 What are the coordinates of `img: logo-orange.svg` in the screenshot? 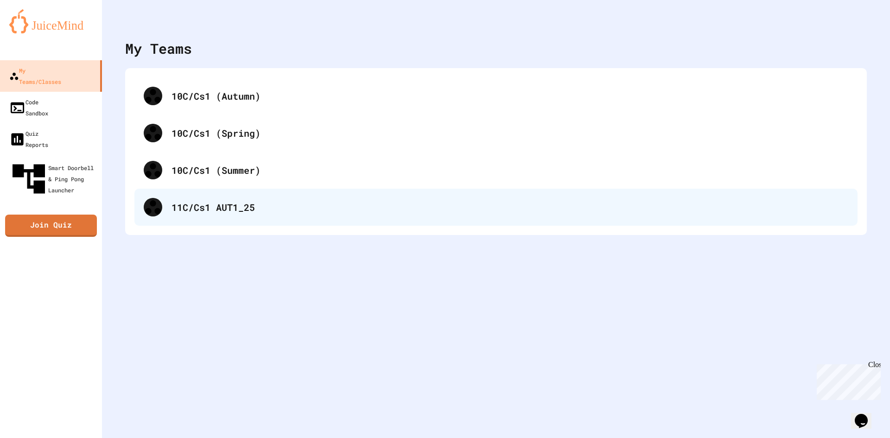 It's located at (51, 21).